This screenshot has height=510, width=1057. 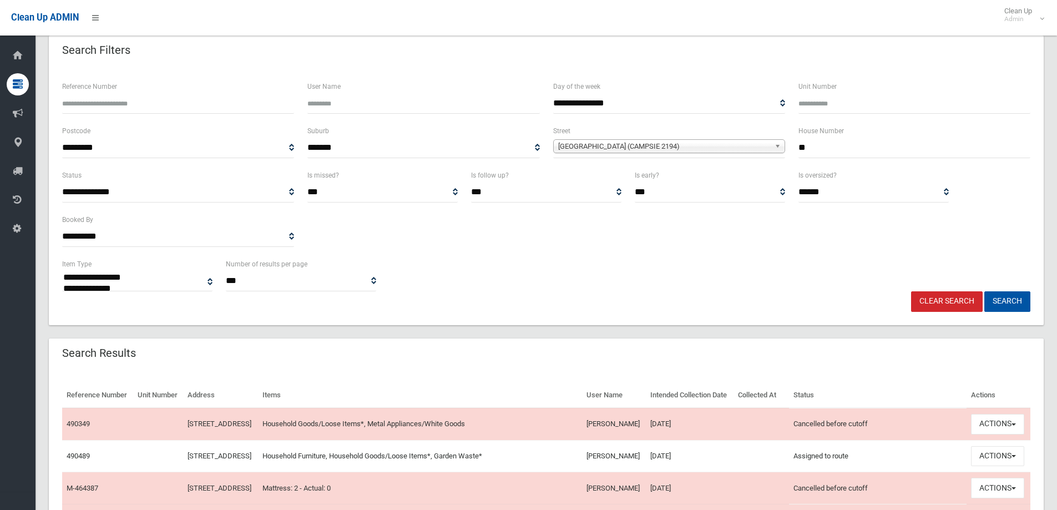 What do you see at coordinates (690, 395) in the screenshot?
I see `th: Intended Collection Date` at bounding box center [690, 395].